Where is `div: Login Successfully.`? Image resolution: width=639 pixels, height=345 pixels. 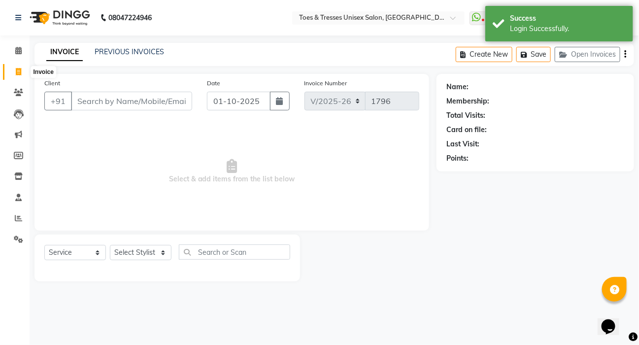 div: Login Successfully. is located at coordinates (567, 29).